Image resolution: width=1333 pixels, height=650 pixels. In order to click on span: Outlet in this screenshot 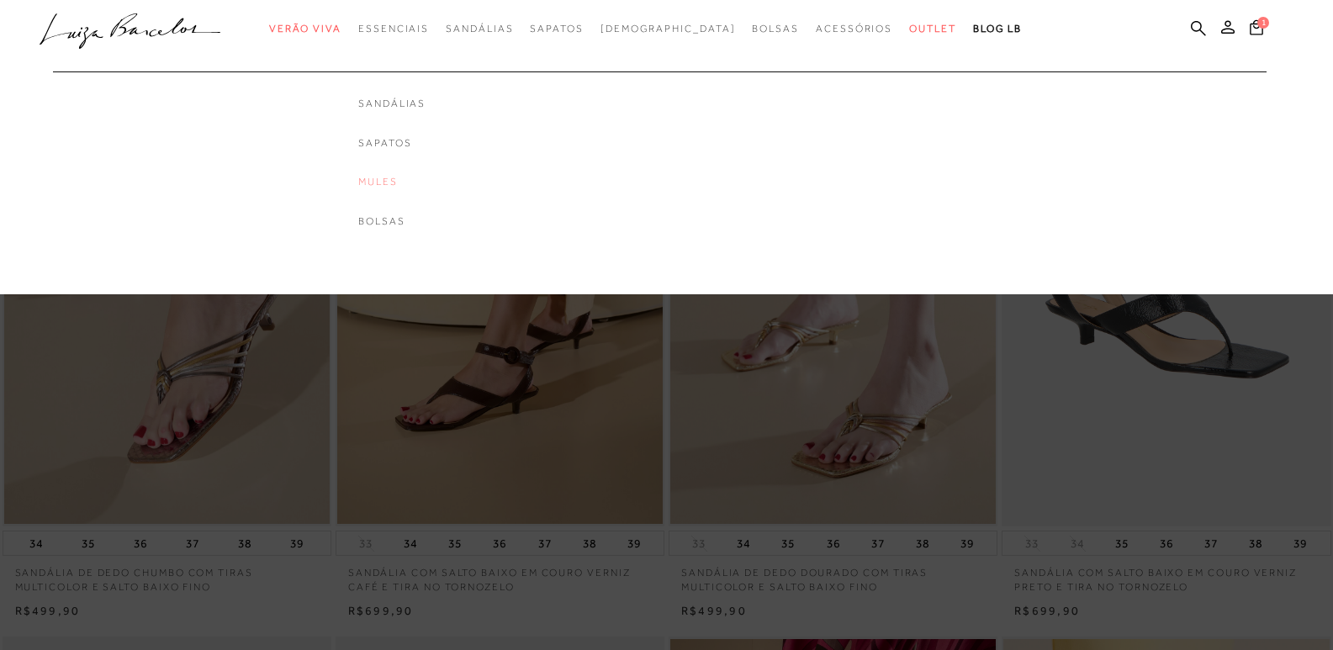, I will do `click(932, 29)`.